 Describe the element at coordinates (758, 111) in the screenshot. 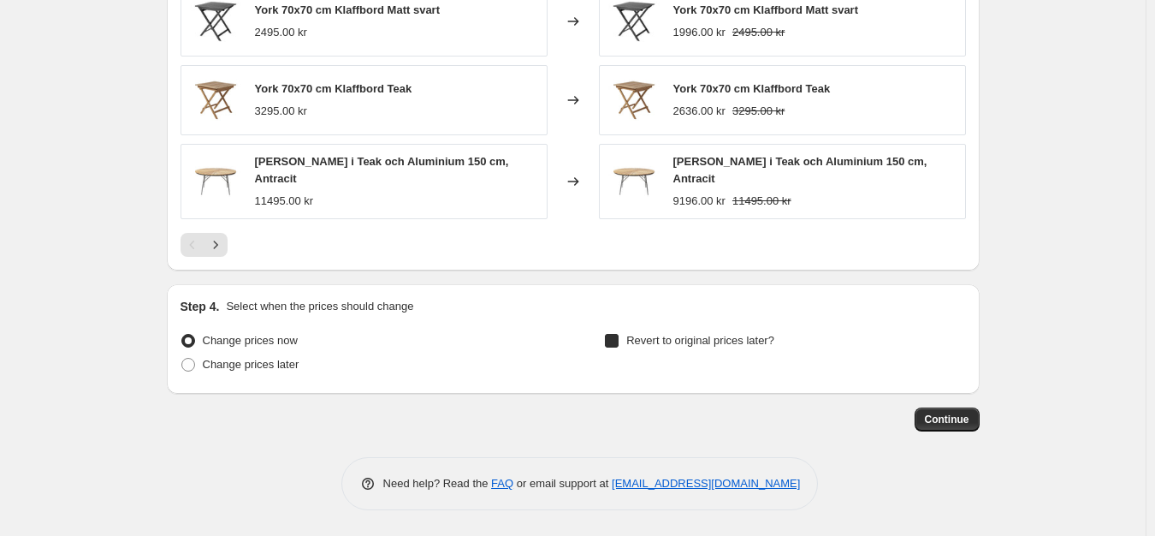

I see `strike: 3295.00 kr` at that location.